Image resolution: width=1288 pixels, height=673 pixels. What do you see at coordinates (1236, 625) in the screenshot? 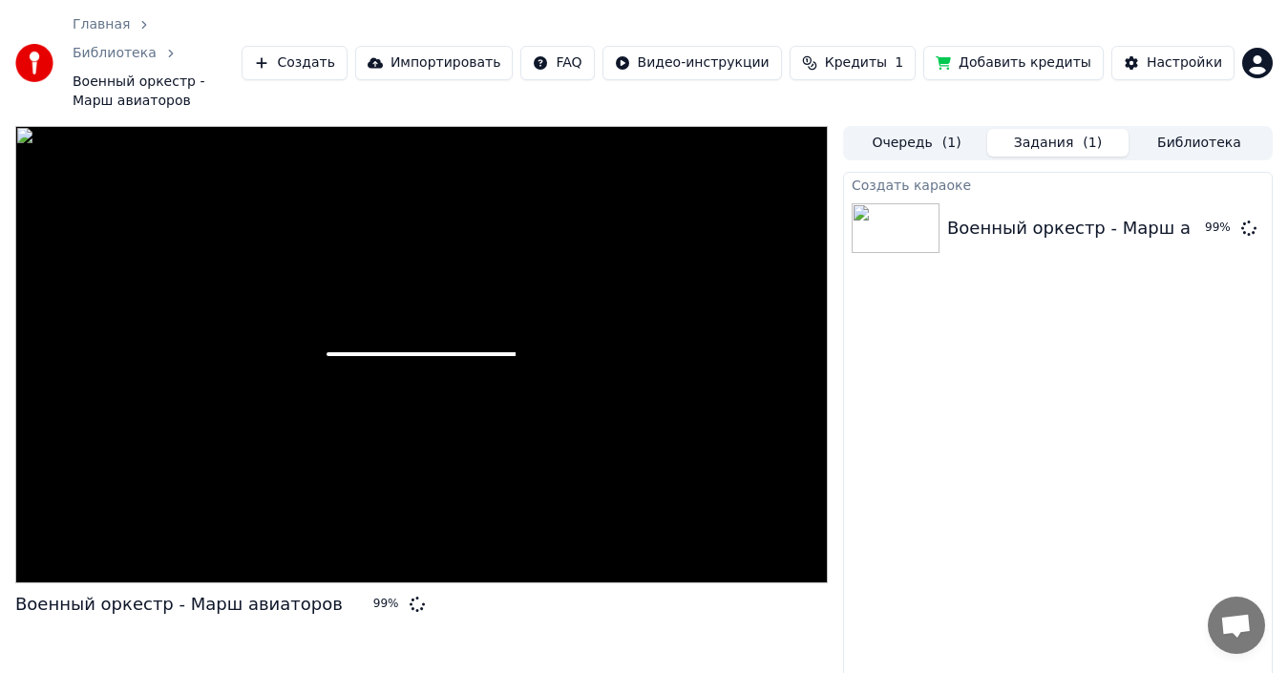
I see `div: Открытый чат` at bounding box center [1236, 625].